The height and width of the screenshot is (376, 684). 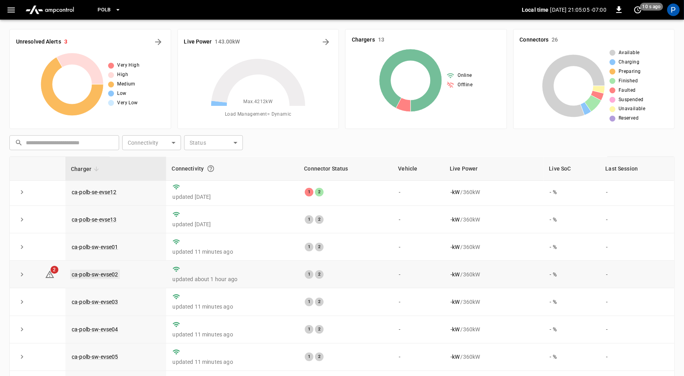 What do you see at coordinates (38, 42) in the screenshot?
I see `h6: Unresolved Alerts` at bounding box center [38, 42].